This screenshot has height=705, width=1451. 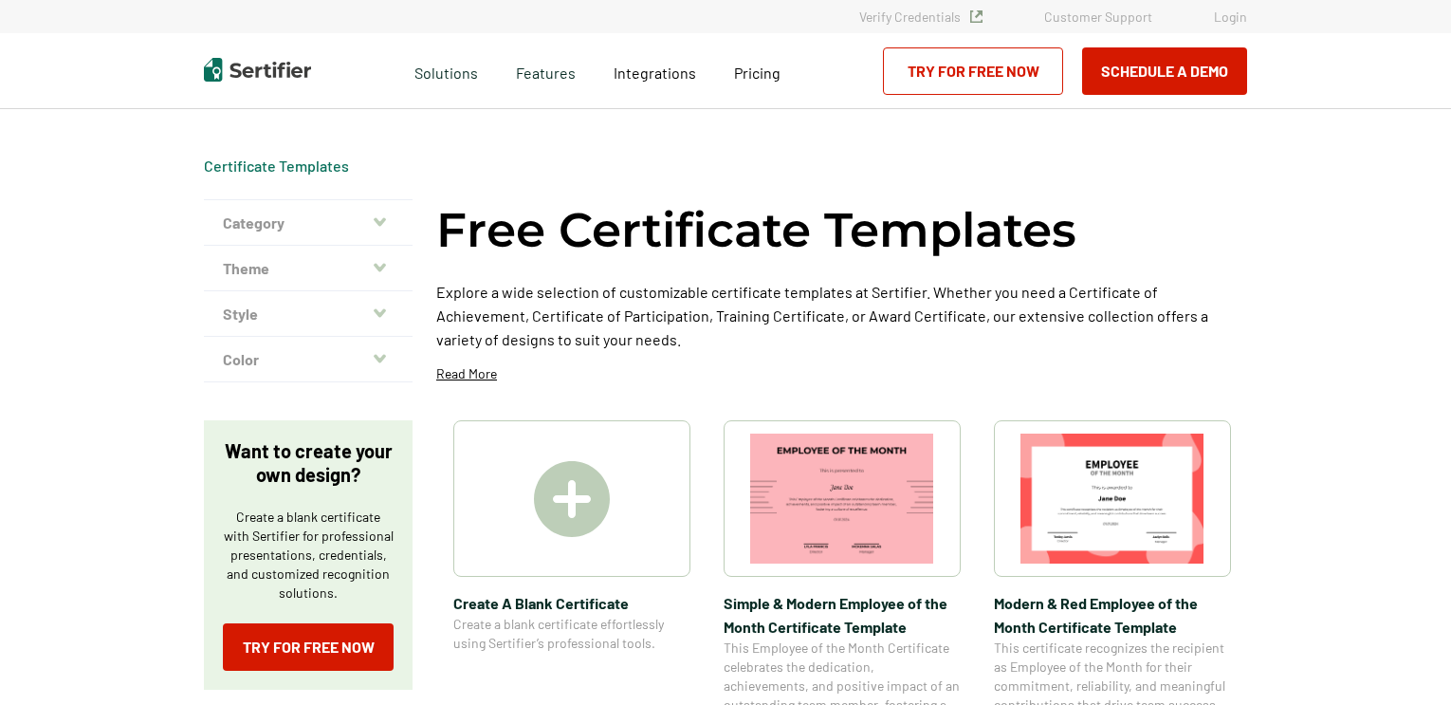 I want to click on img: Create A Blank Certificate, so click(x=572, y=499).